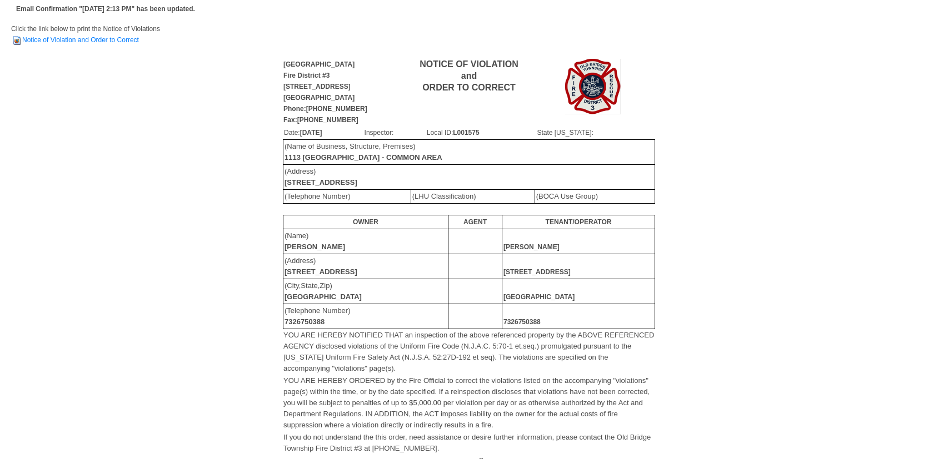  Describe the element at coordinates (475, 222) in the screenshot. I see `b: AGENT` at that location.